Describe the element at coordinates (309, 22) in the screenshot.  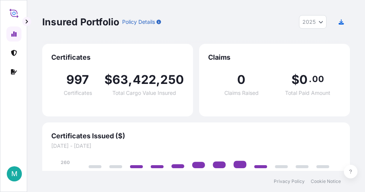
I see `span: 2025` at that location.